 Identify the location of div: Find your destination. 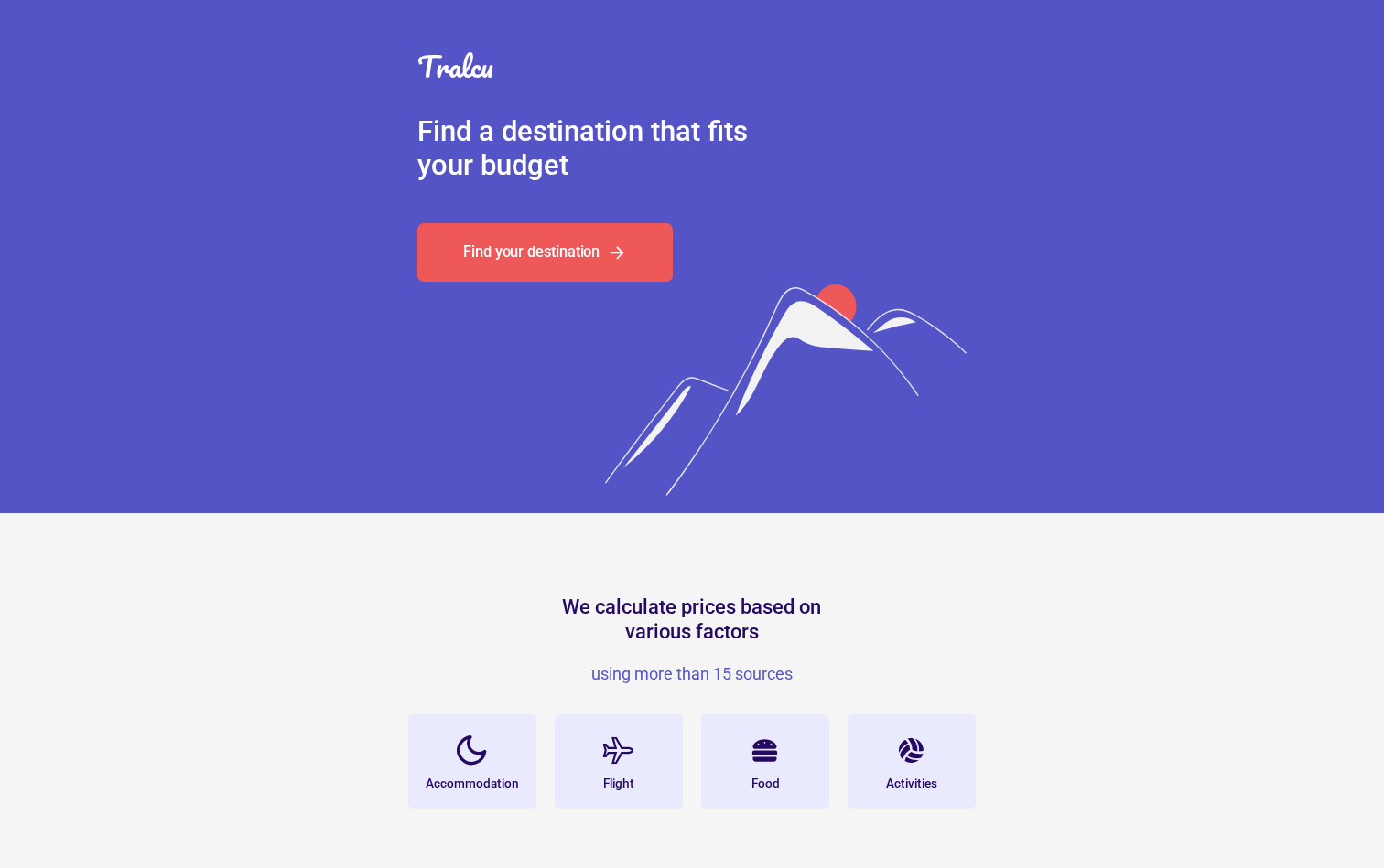
(531, 252).